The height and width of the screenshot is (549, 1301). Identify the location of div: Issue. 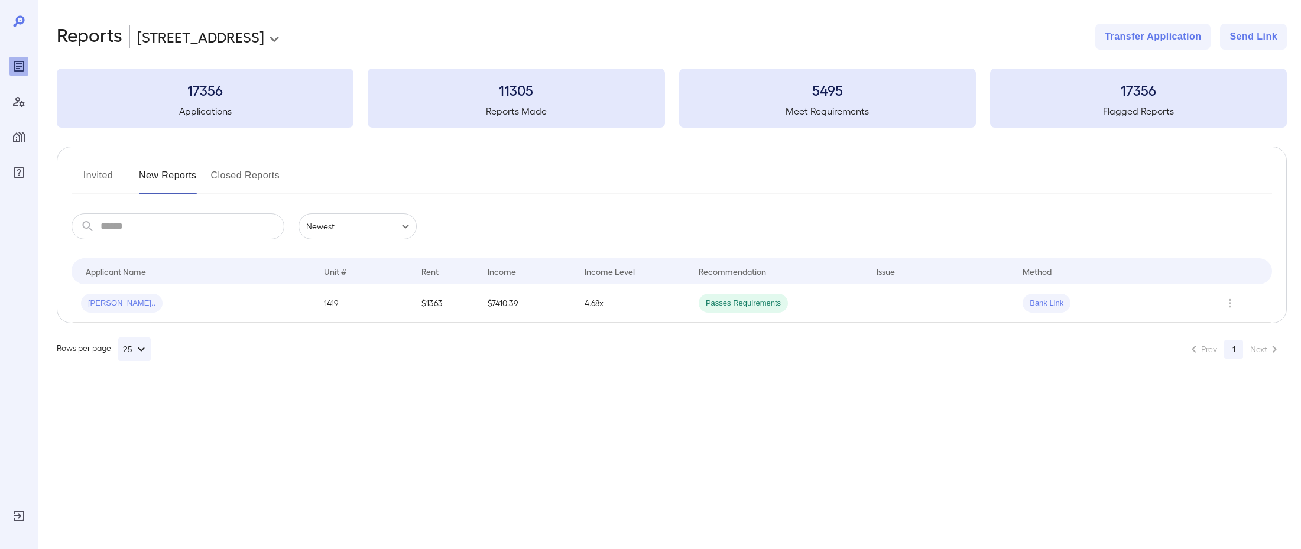
(886, 271).